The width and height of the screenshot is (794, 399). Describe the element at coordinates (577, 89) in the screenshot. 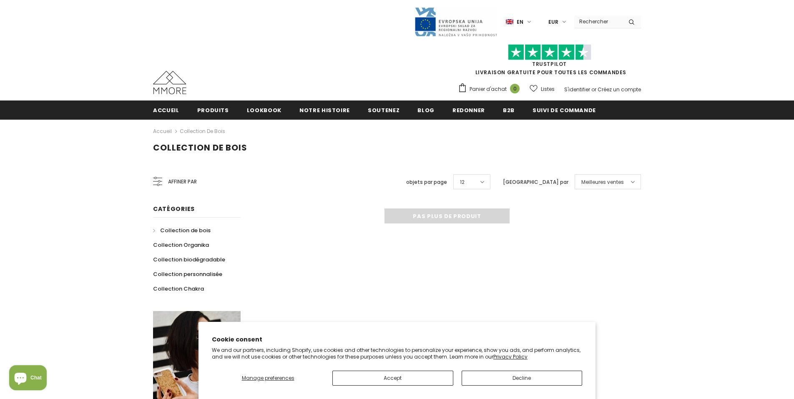

I see `a: S'identifier` at that location.